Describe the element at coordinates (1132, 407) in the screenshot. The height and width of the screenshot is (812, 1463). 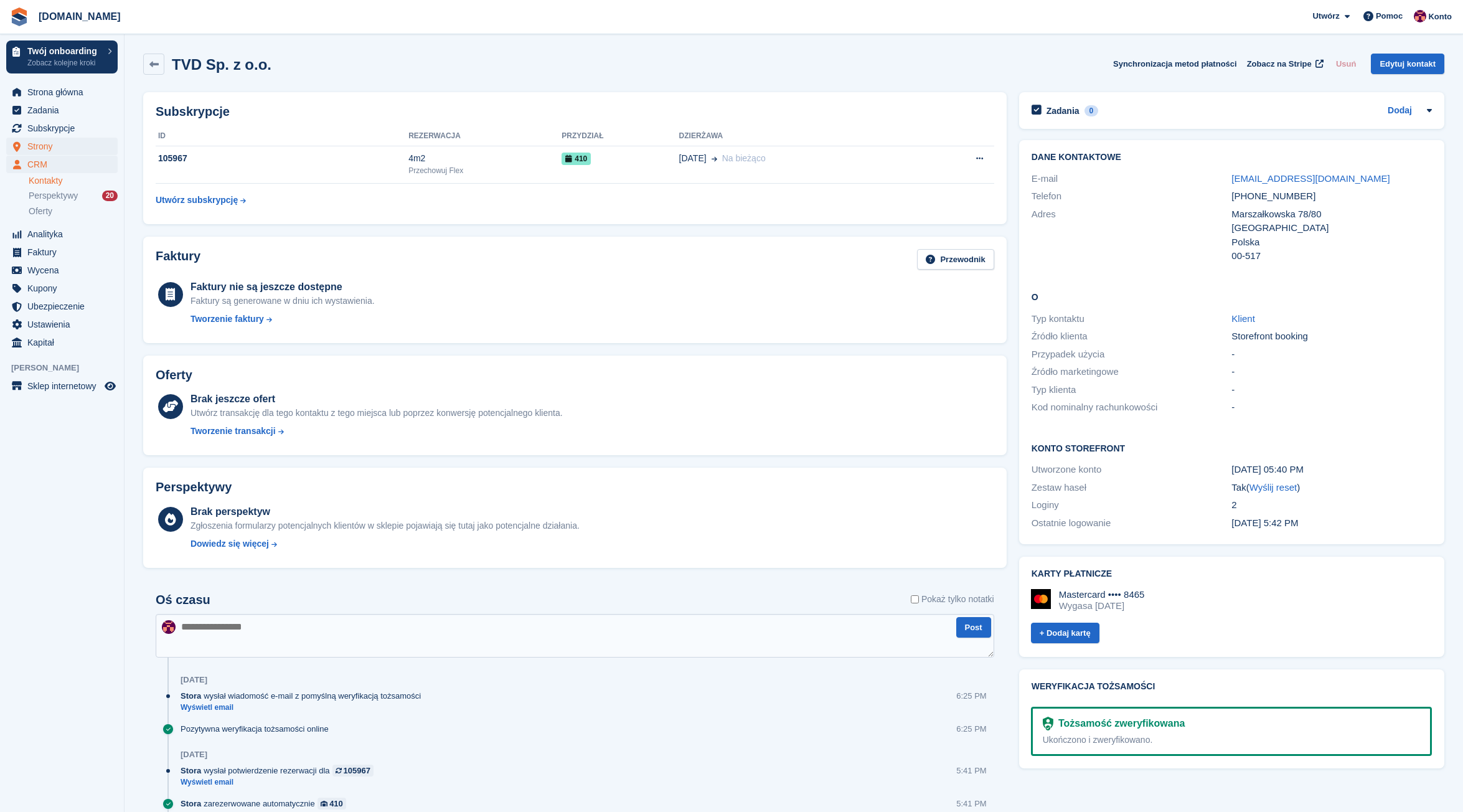
I see `div: Kod nominalny rachunkowości` at that location.